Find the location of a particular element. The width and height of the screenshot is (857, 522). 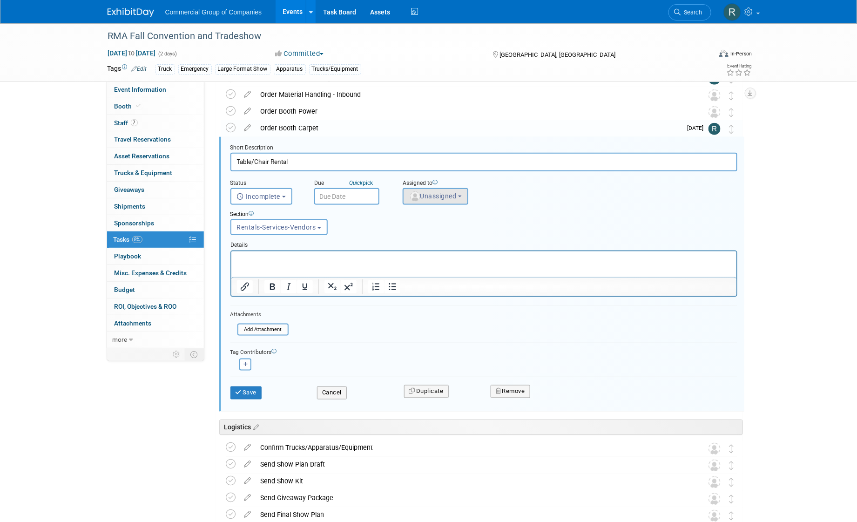

a: Event Information is located at coordinates (155, 89).